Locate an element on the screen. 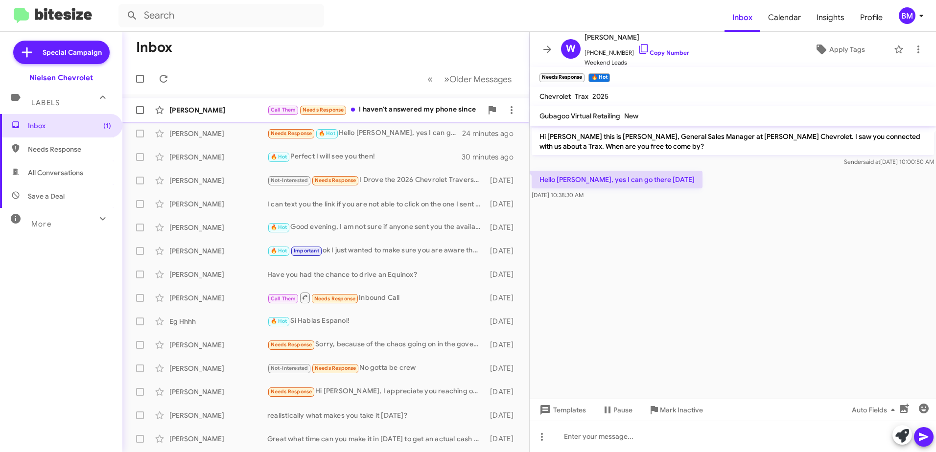 Image resolution: width=936 pixels, height=452 pixels. span: Apply Tags is located at coordinates (847, 49).